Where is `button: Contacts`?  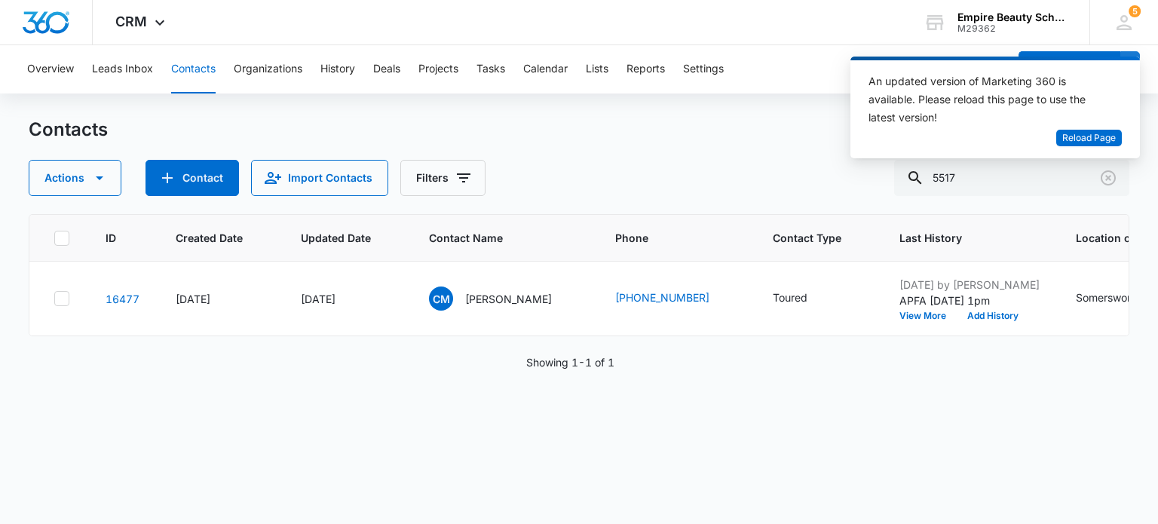
button: Contacts is located at coordinates (193, 69).